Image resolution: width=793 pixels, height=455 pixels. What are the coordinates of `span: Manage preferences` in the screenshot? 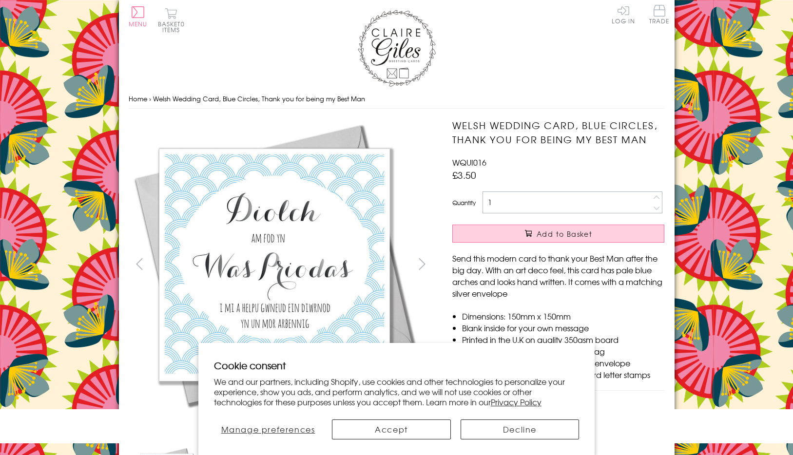 It's located at (268, 429).